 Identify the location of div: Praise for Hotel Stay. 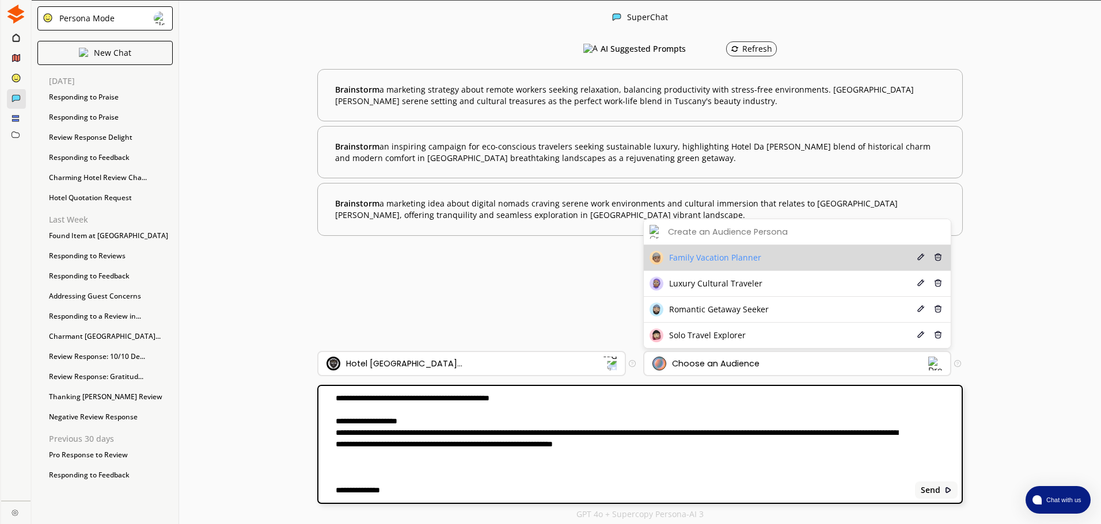
(111, 496).